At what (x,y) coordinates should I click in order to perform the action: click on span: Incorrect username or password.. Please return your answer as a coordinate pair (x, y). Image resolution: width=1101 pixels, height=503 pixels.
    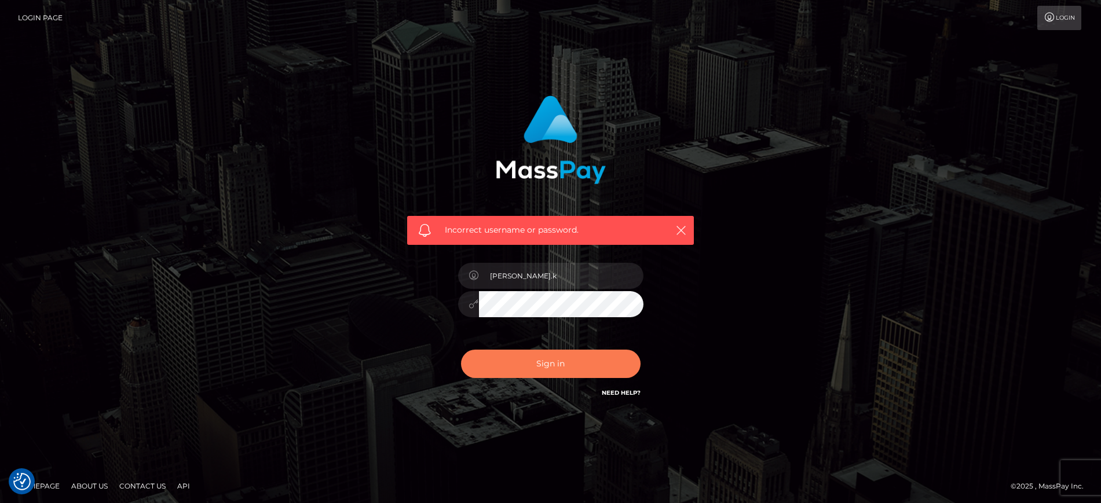
    Looking at the image, I should click on (550, 230).